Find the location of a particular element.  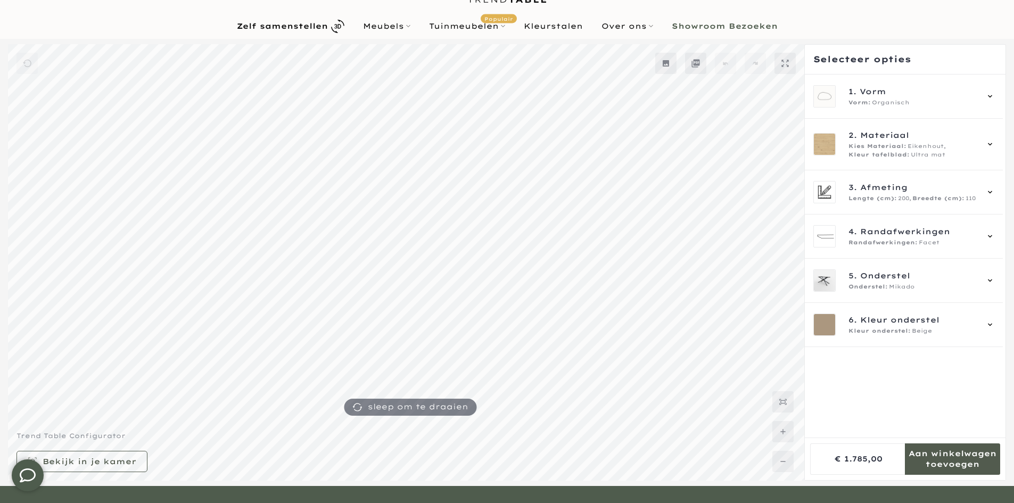

b: Showroom Bezoeken is located at coordinates (724, 26).